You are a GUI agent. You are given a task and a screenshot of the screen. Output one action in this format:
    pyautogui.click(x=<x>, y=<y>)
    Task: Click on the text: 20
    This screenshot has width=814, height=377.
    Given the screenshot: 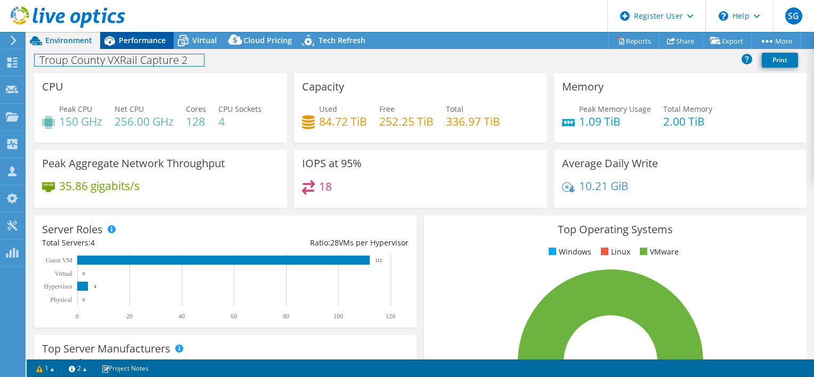 What is the action you would take?
    pyautogui.click(x=129, y=316)
    